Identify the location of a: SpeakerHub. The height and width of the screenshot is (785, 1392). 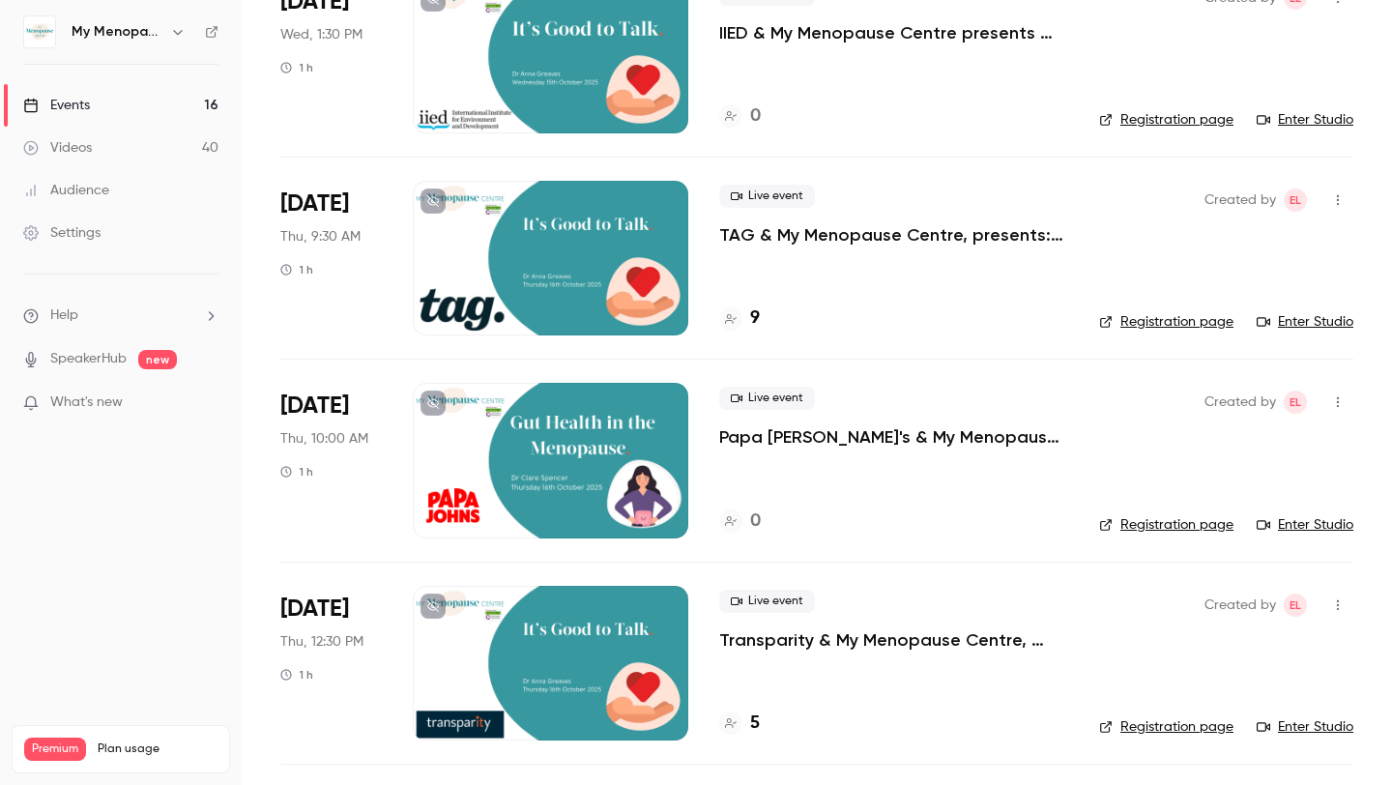
(88, 359).